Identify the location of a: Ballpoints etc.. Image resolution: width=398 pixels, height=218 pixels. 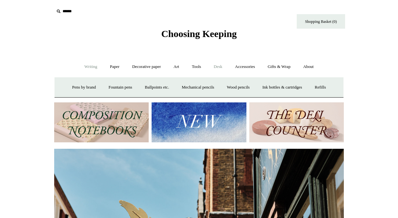
(157, 87).